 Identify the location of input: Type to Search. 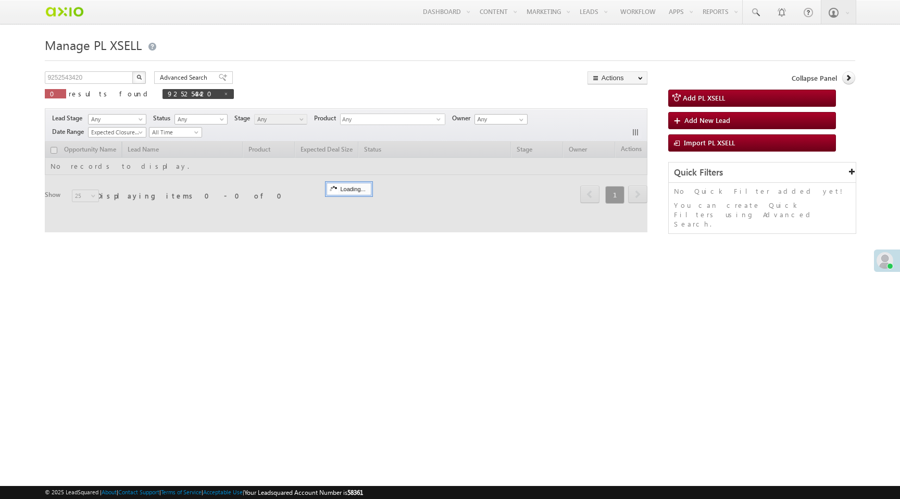
(501, 119).